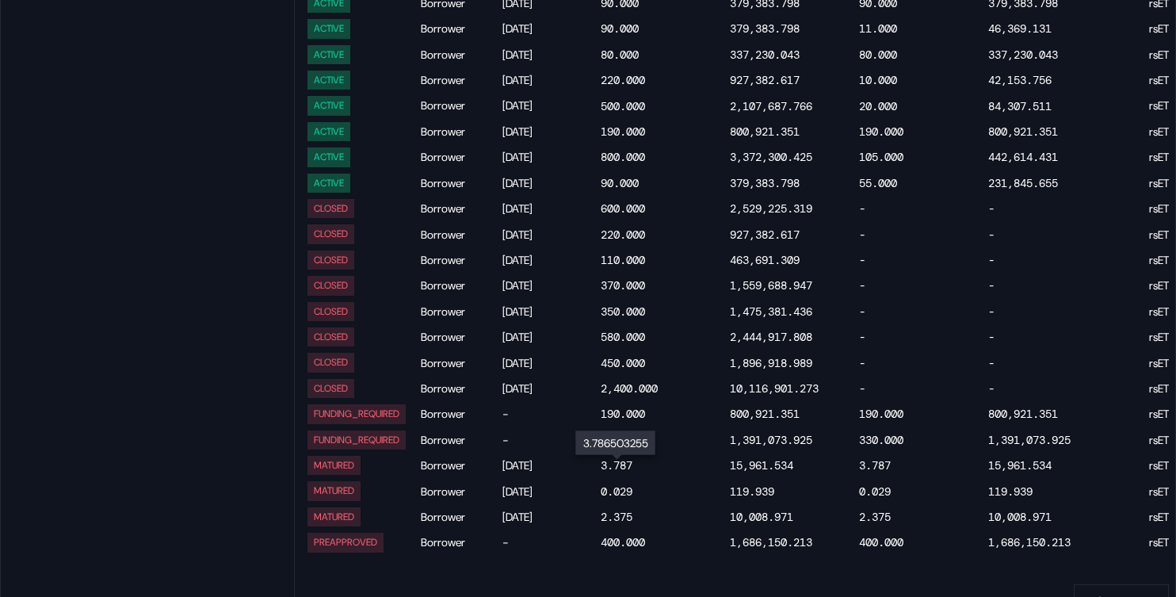 The height and width of the screenshot is (597, 1176). Describe the element at coordinates (1020, 517) in the screenshot. I see `div: 10,008.971` at that location.